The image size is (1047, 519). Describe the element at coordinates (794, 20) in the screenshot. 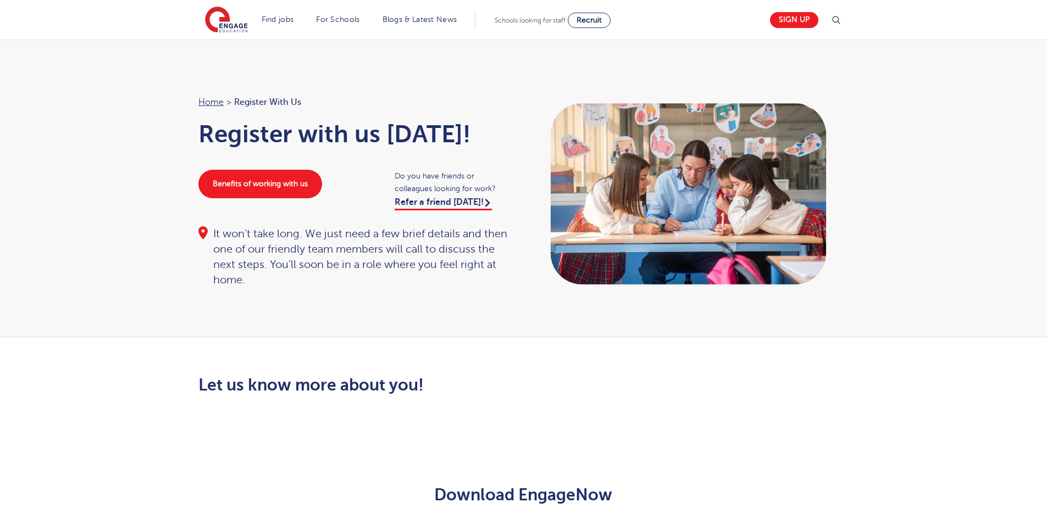

I see `a: Sign up` at that location.